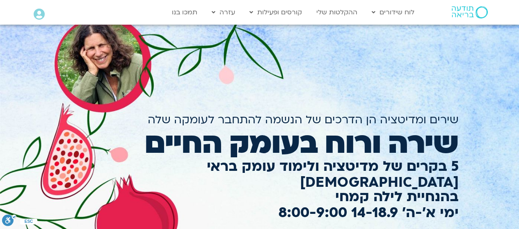 The width and height of the screenshot is (519, 229). What do you see at coordinates (184, 12) in the screenshot?
I see `a: תמכו בנו` at bounding box center [184, 12].